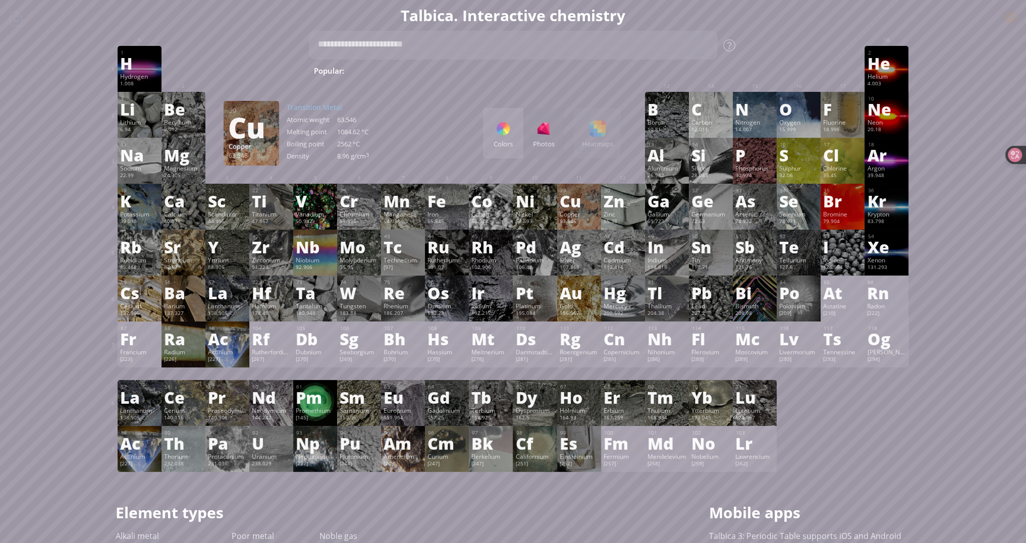 The image size is (1026, 543). Describe the element at coordinates (534, 314) in the screenshot. I see `div: 195.084` at that location.